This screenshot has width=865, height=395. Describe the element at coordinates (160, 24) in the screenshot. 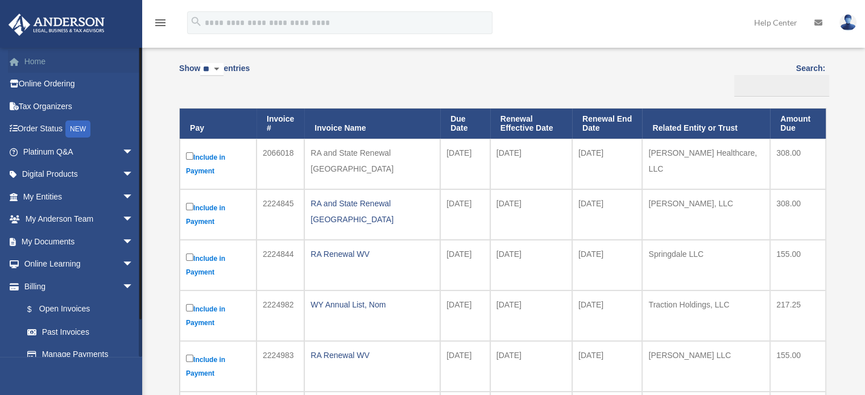

I see `a: menu` at that location.